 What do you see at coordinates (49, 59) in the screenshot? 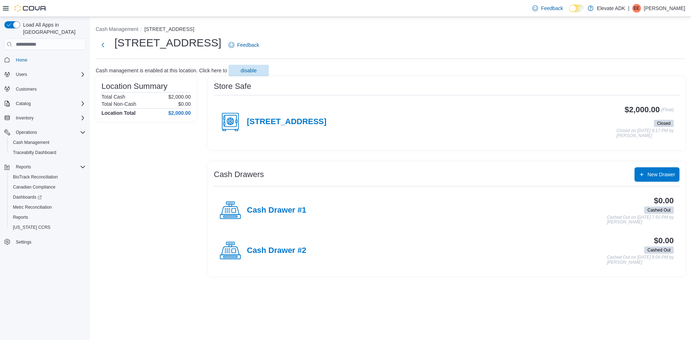
I see `span: Home` at bounding box center [49, 59].